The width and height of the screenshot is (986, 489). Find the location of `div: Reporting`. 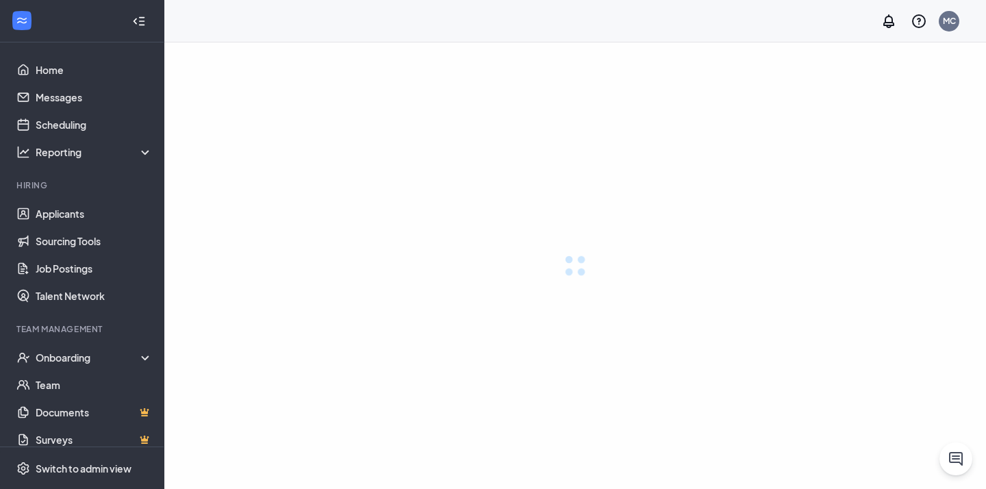

div: Reporting is located at coordinates (94, 152).